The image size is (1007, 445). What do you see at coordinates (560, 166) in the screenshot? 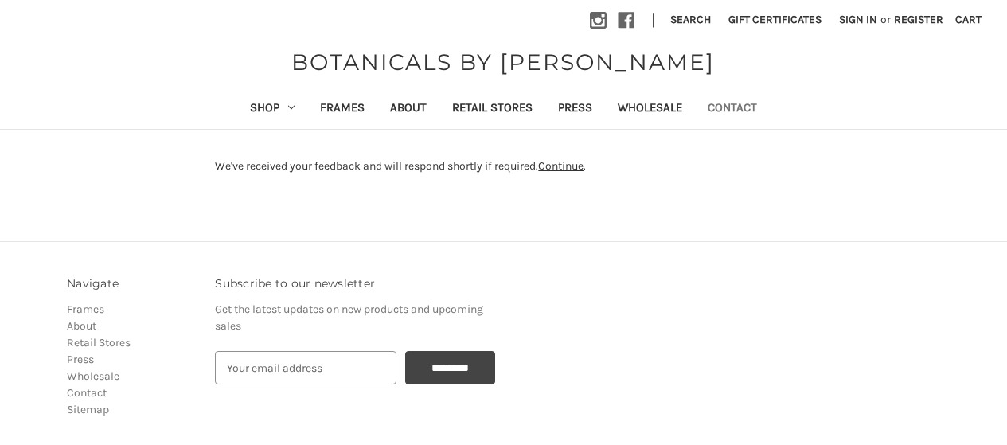
I see `a: Continue` at bounding box center [560, 166].